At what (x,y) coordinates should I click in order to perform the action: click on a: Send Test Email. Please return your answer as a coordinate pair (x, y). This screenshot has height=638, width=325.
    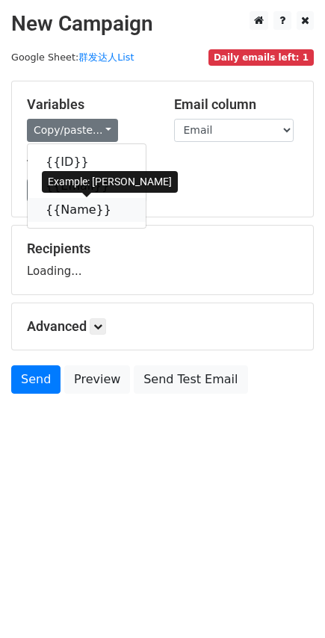
    Looking at the image, I should click on (190, 379).